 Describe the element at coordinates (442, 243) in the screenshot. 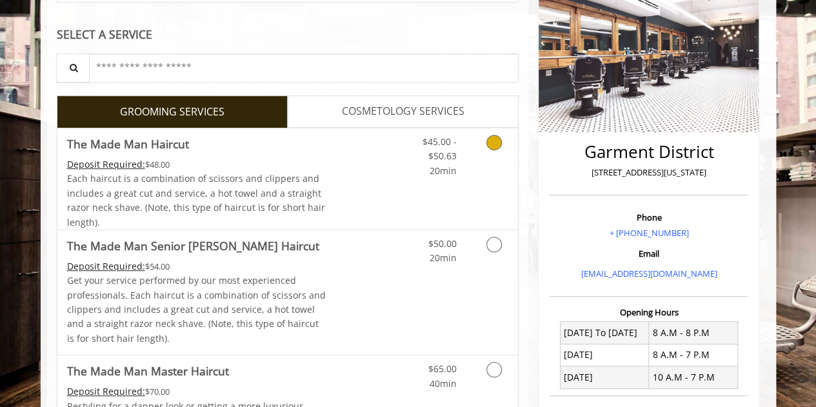

I see `span: $50.00` at that location.